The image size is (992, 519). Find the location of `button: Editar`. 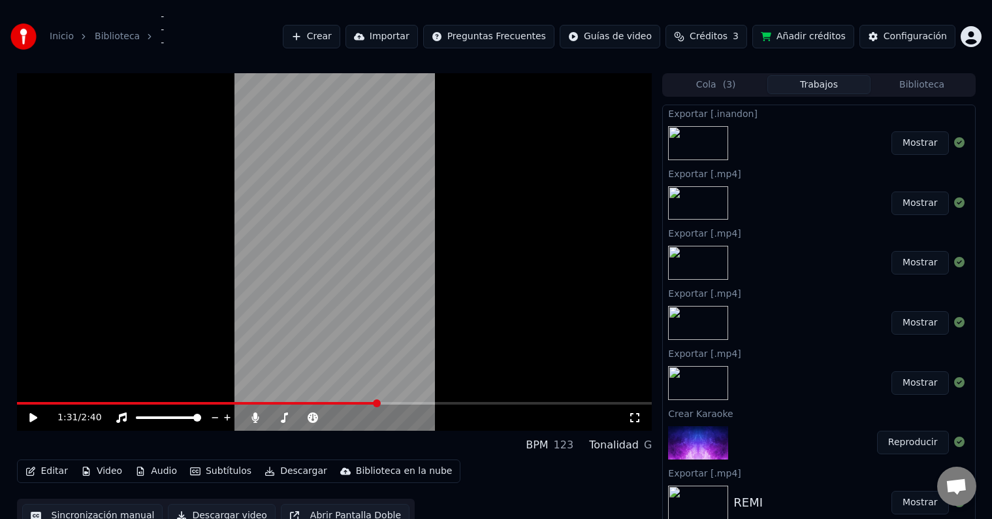

button: Editar is located at coordinates (46, 471).